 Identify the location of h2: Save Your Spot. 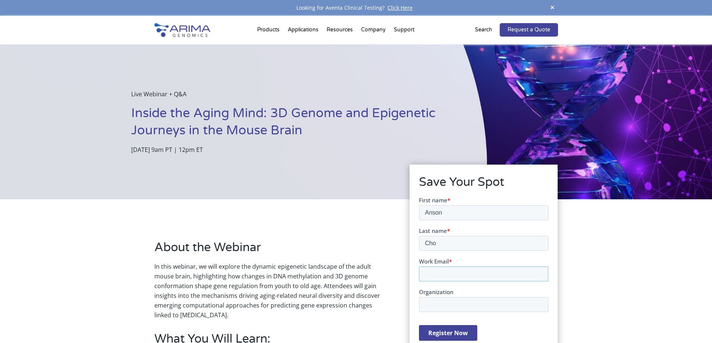
(483, 185).